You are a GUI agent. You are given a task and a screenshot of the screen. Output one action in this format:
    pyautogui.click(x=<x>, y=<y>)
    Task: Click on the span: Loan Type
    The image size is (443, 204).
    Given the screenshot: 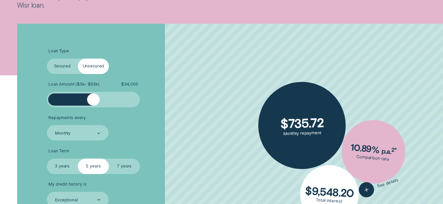 What is the action you would take?
    pyautogui.click(x=59, y=51)
    